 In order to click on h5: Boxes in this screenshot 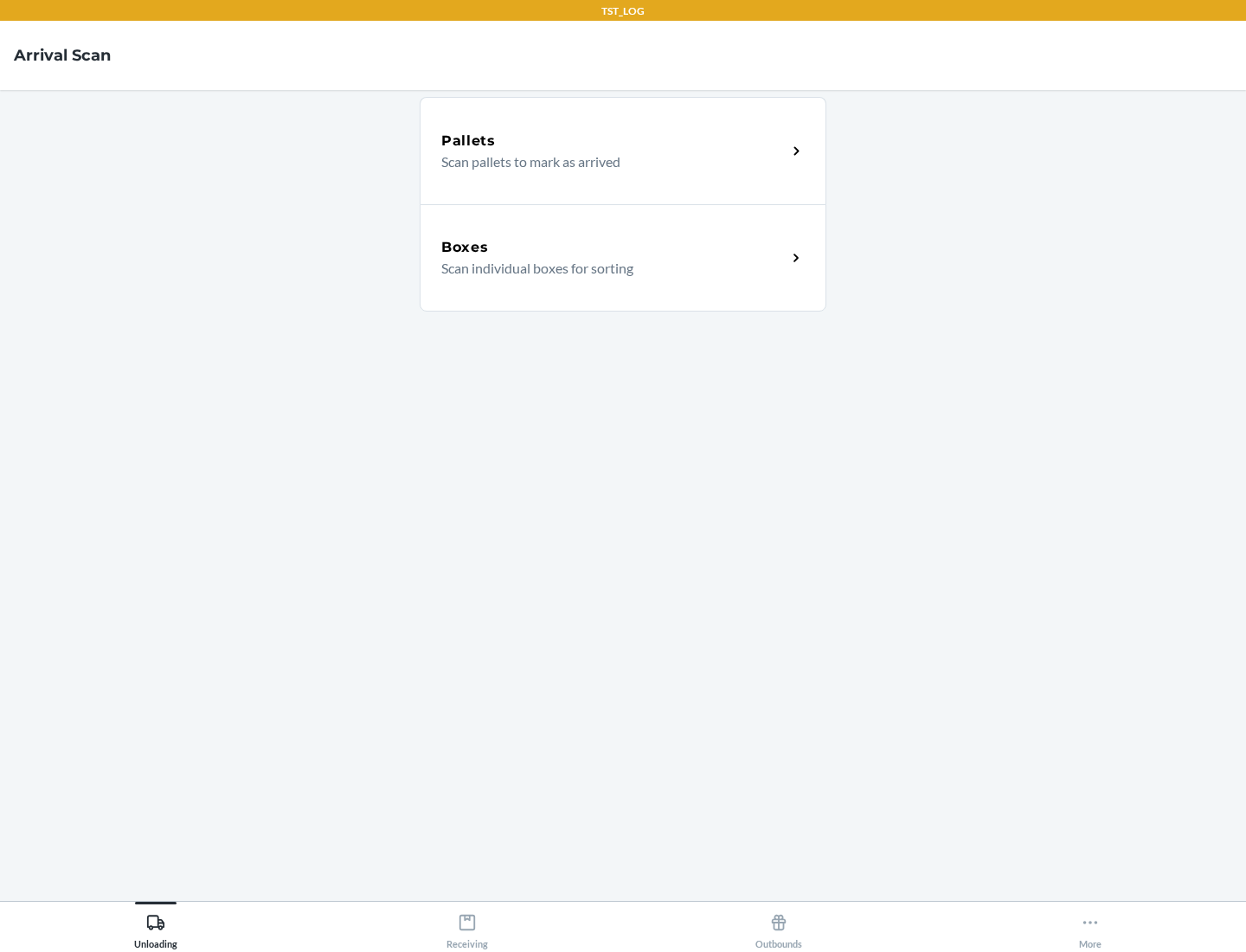, I will do `click(464, 248)`.